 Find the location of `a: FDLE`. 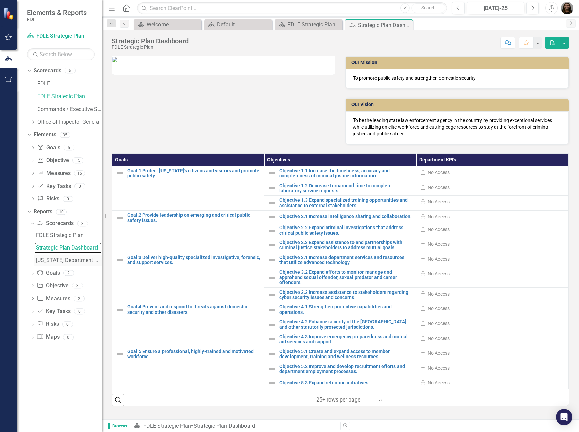

a: FDLE is located at coordinates (69, 84).